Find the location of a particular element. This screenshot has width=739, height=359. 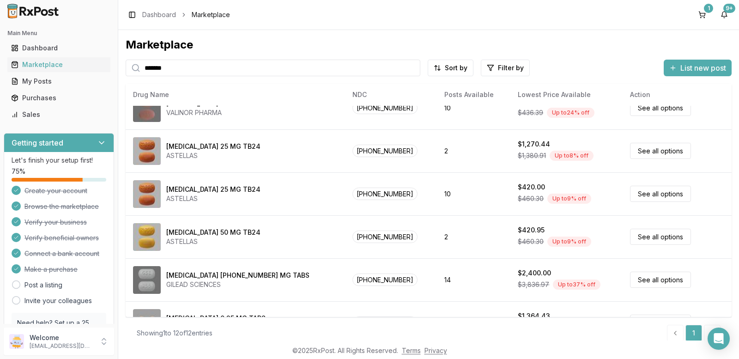

span: Create your account is located at coordinates (56, 191).